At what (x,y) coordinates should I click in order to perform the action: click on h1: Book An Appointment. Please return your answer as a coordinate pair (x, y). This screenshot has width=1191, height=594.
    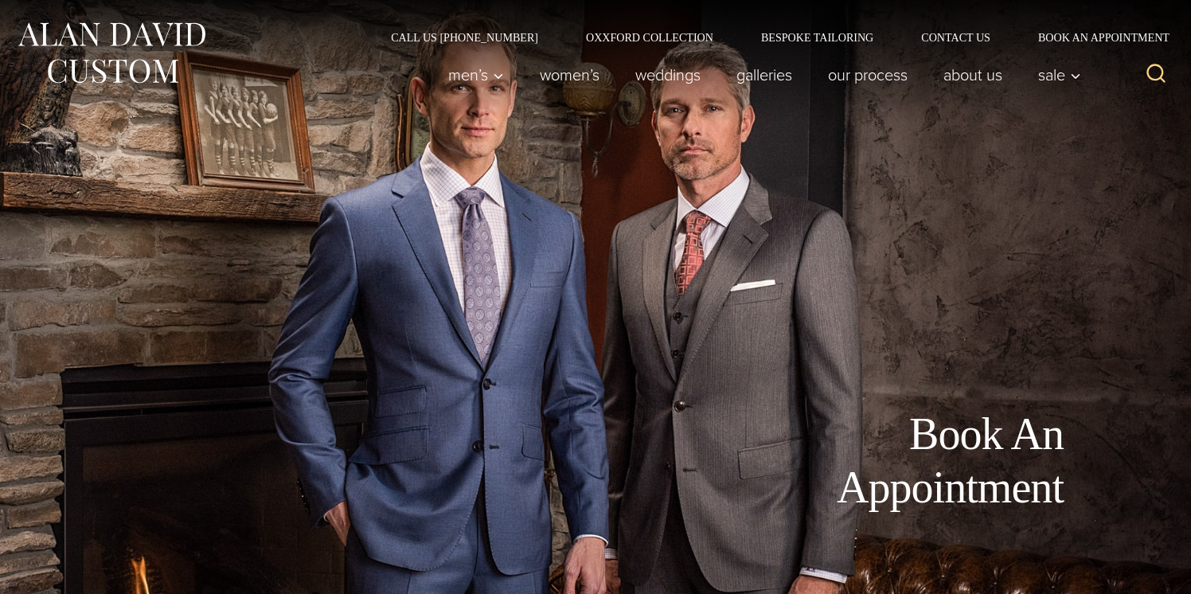
    Looking at the image, I should click on (884, 461).